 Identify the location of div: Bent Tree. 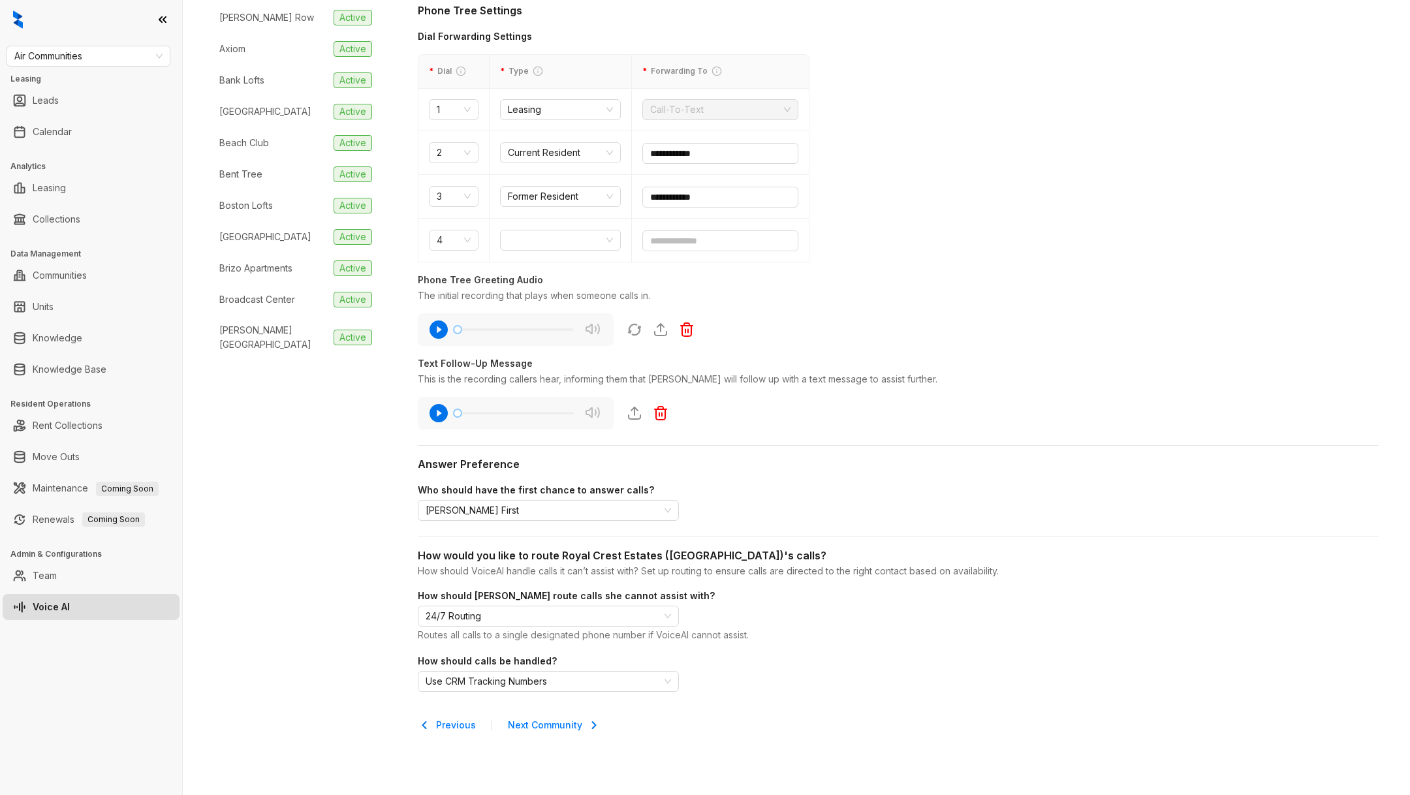
(241, 174).